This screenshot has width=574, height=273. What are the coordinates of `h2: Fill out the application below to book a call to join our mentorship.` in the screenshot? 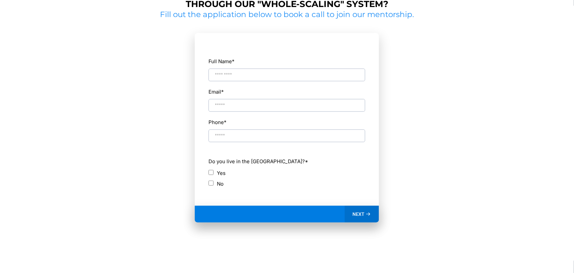 It's located at (287, 15).